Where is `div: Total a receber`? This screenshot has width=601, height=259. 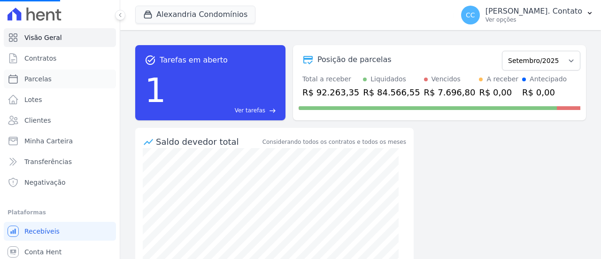 div: Total a receber is located at coordinates (331, 79).